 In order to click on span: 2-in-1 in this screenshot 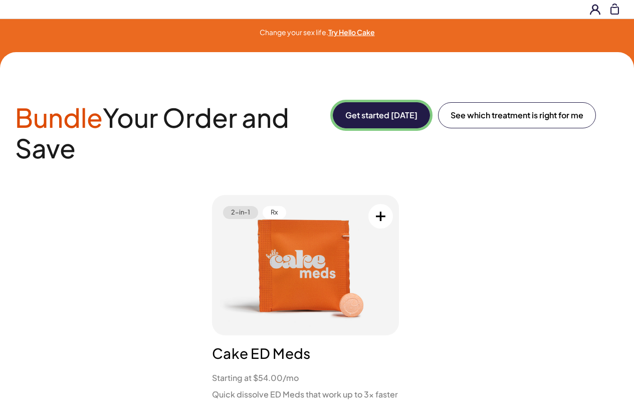, I will do `click(240, 212)`.